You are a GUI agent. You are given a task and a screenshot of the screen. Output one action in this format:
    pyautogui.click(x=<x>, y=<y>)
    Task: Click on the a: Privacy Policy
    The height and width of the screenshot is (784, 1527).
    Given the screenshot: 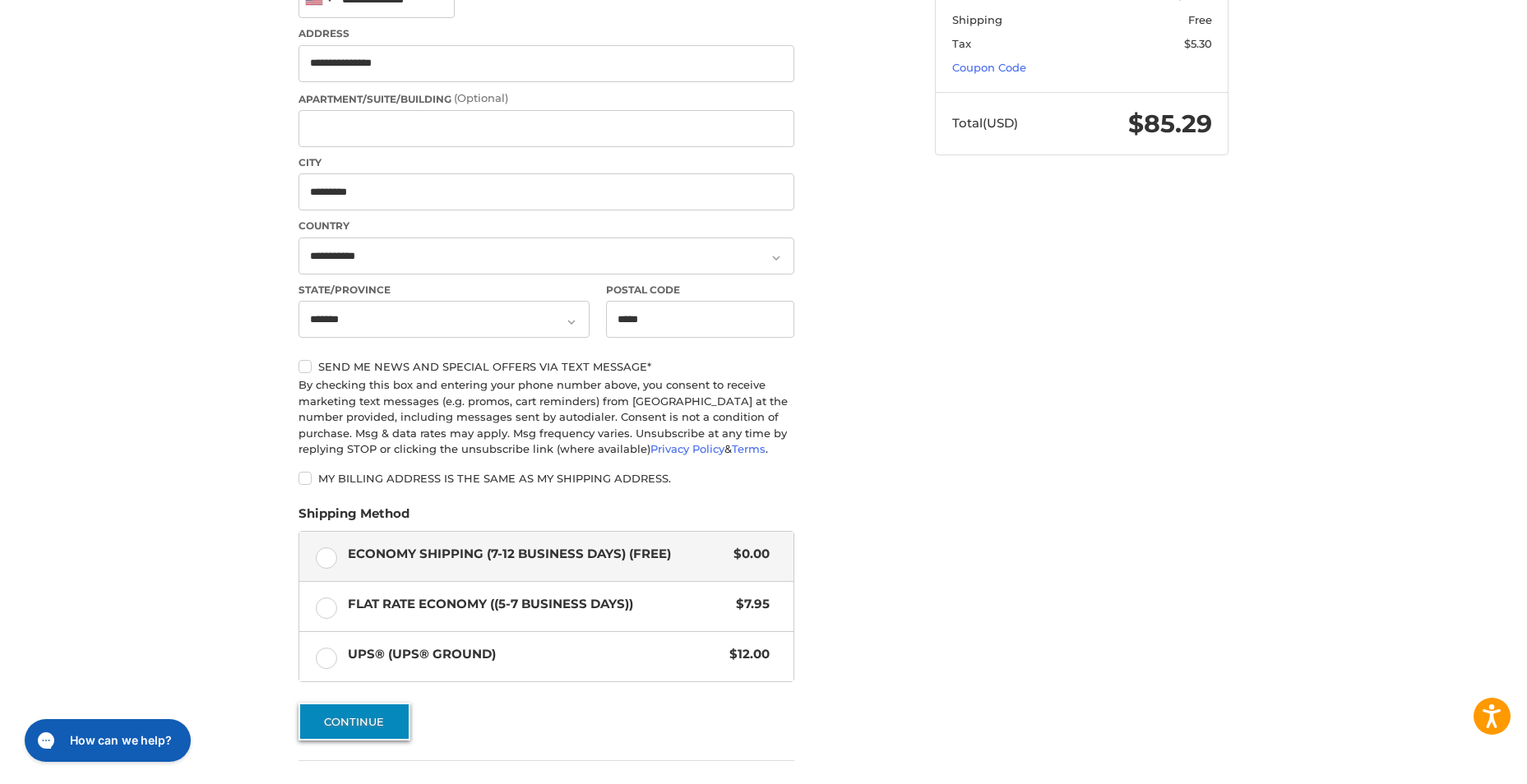 What is the action you would take?
    pyautogui.click(x=688, y=449)
    